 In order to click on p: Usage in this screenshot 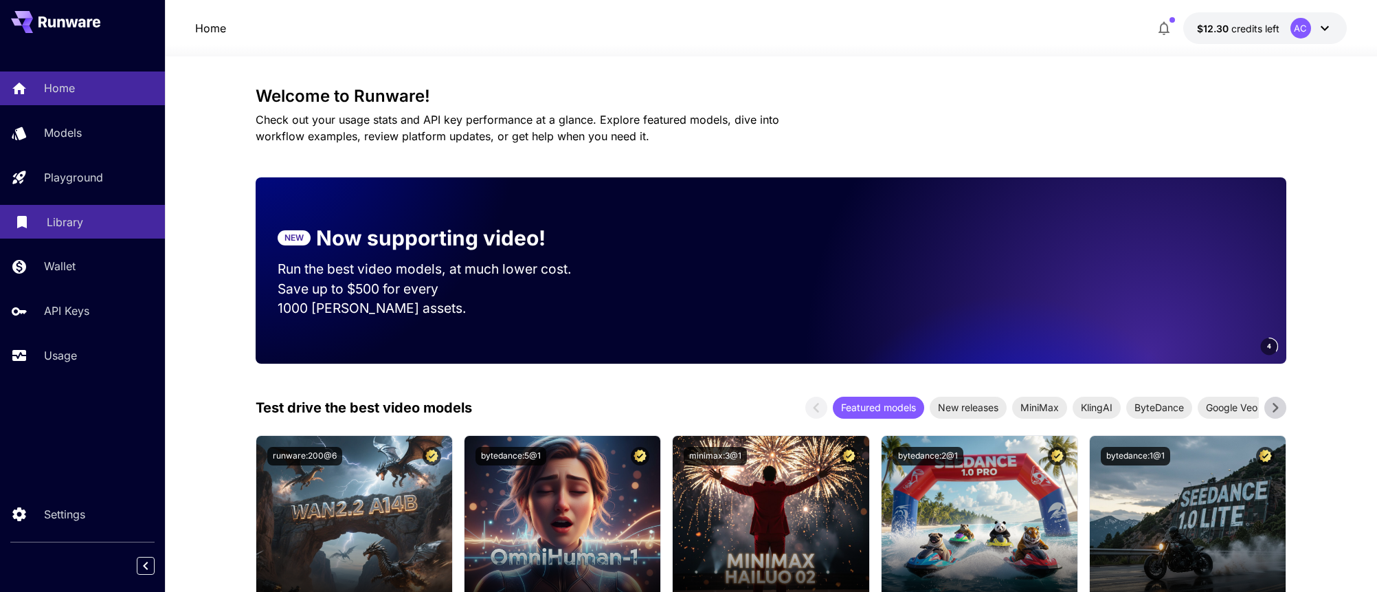, I will do `click(60, 355)`.